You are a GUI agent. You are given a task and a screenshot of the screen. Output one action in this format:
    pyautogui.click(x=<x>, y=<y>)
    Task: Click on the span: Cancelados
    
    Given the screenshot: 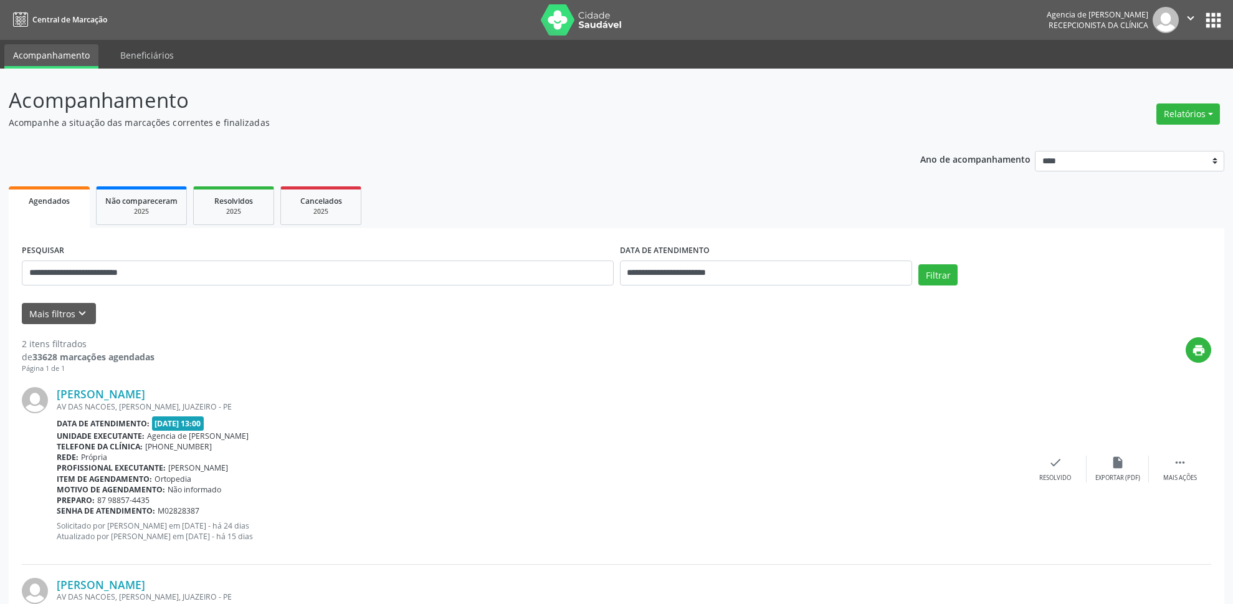 What is the action you would take?
    pyautogui.click(x=321, y=201)
    